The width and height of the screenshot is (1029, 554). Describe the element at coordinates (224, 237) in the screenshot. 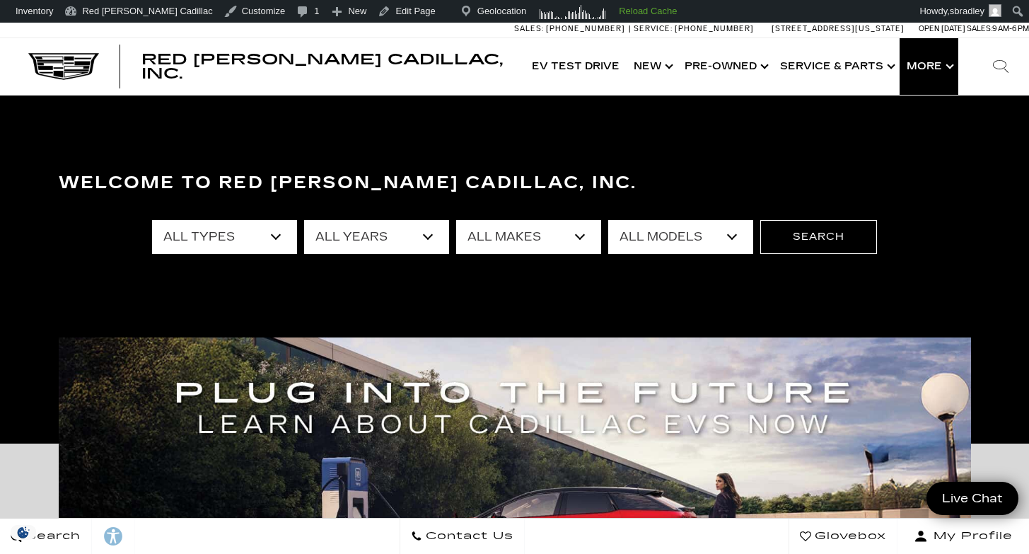

I see `select: Filter by type` at that location.